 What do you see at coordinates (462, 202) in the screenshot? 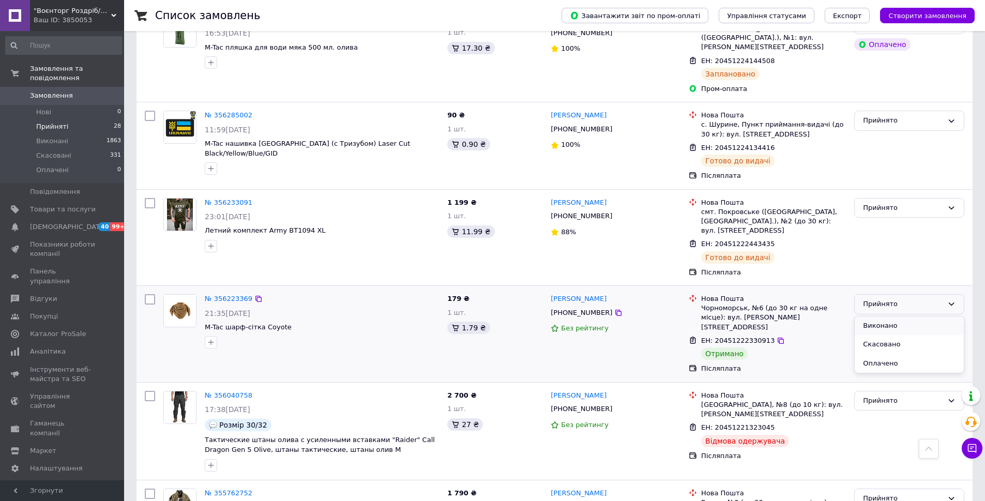
I see `span: 1 199 ₴` at bounding box center [462, 202].